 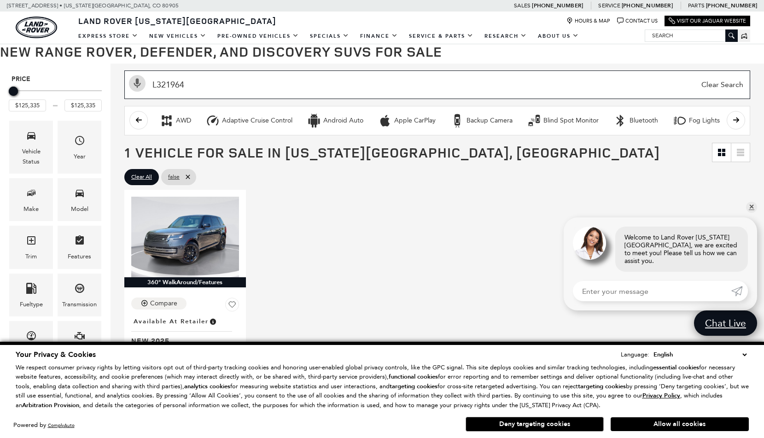 What do you see at coordinates (635, 354) in the screenshot?
I see `div: Language:` at bounding box center [635, 354].